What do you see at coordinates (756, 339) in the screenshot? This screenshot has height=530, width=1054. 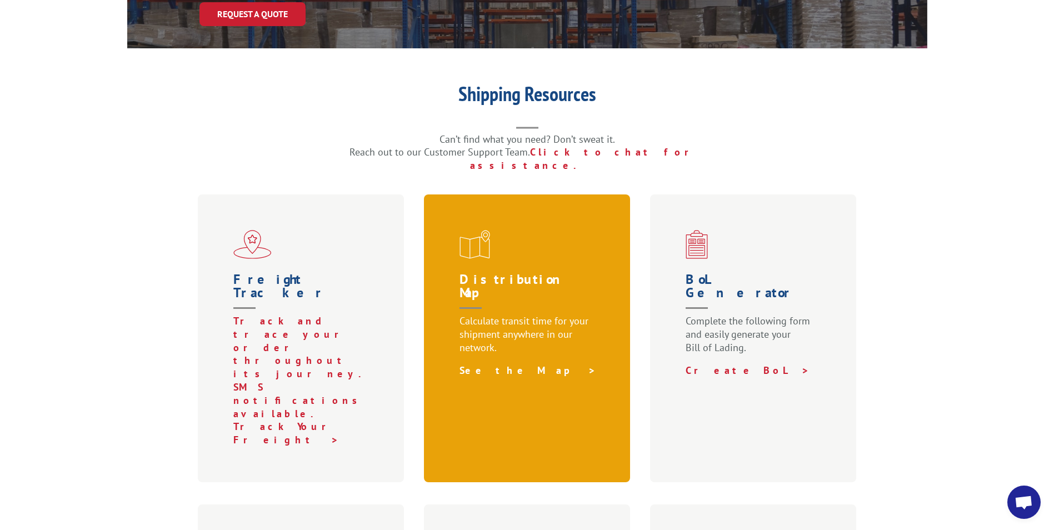 I see `p: Complete the following form and easily generate your Bill of Lading.` at bounding box center [756, 339].